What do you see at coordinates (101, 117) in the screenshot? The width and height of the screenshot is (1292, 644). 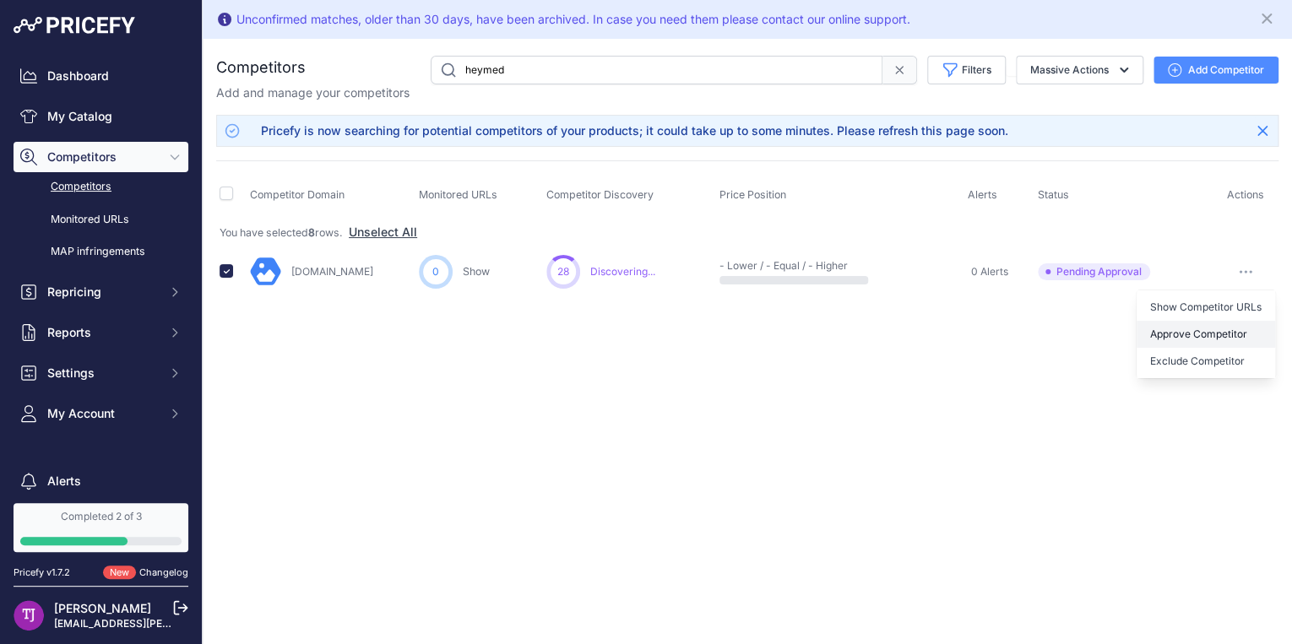 I see `a: My Catalog` at bounding box center [101, 117].